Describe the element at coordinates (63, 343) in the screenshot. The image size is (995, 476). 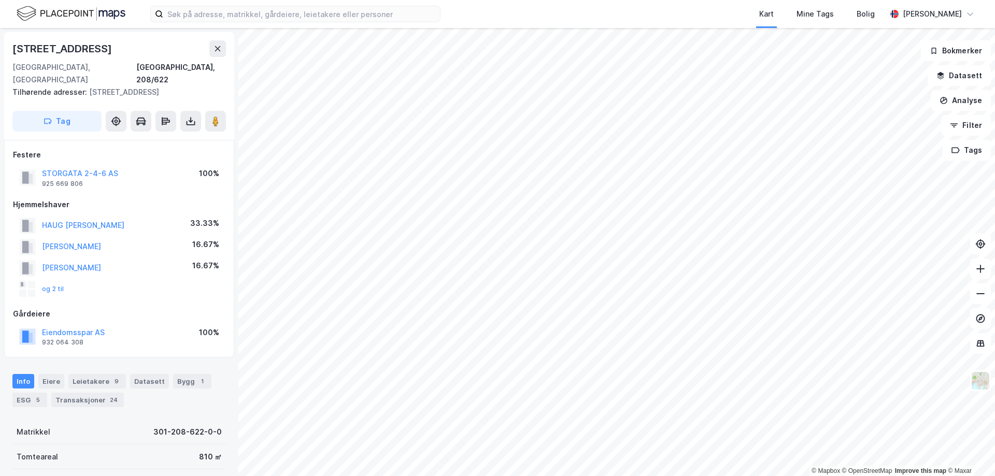
I see `div: 932 064 308` at that location.